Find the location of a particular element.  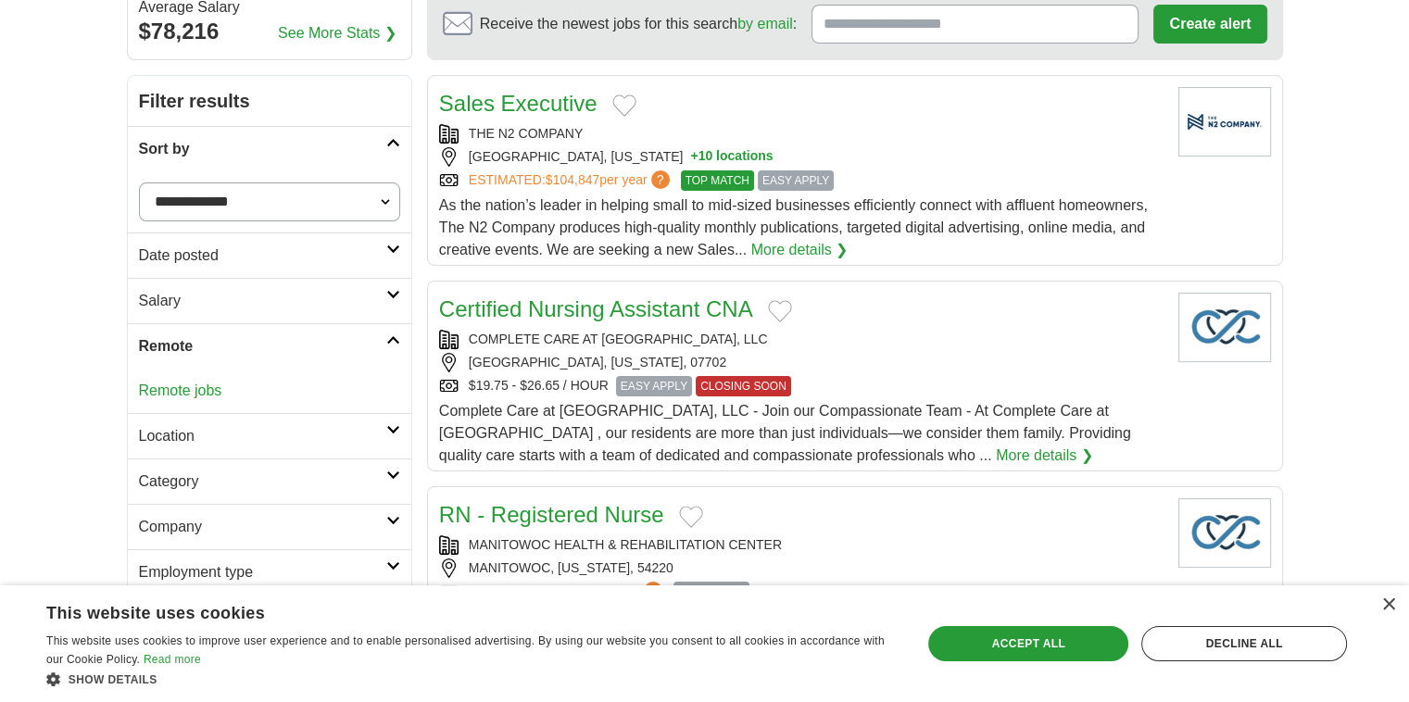

div: Close is located at coordinates (1388, 605).